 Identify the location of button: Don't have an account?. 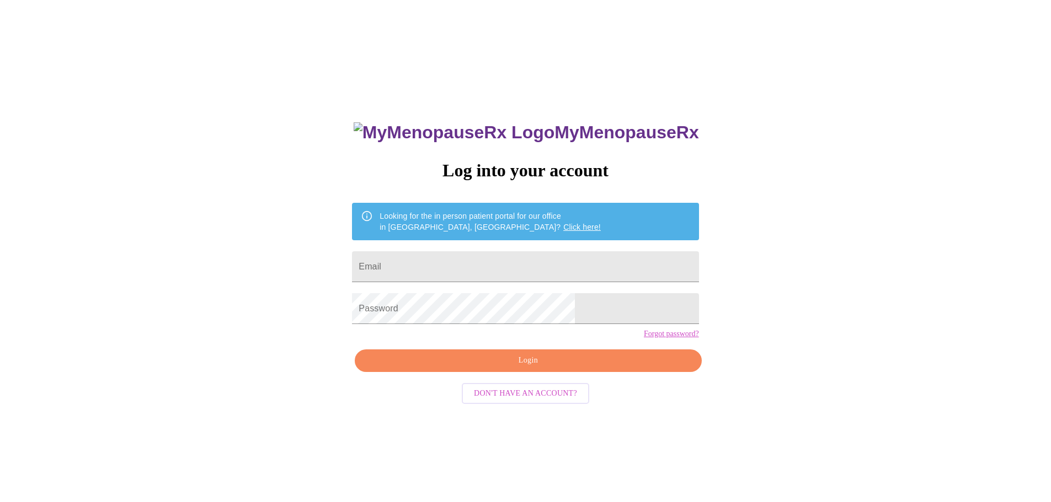
(525, 394).